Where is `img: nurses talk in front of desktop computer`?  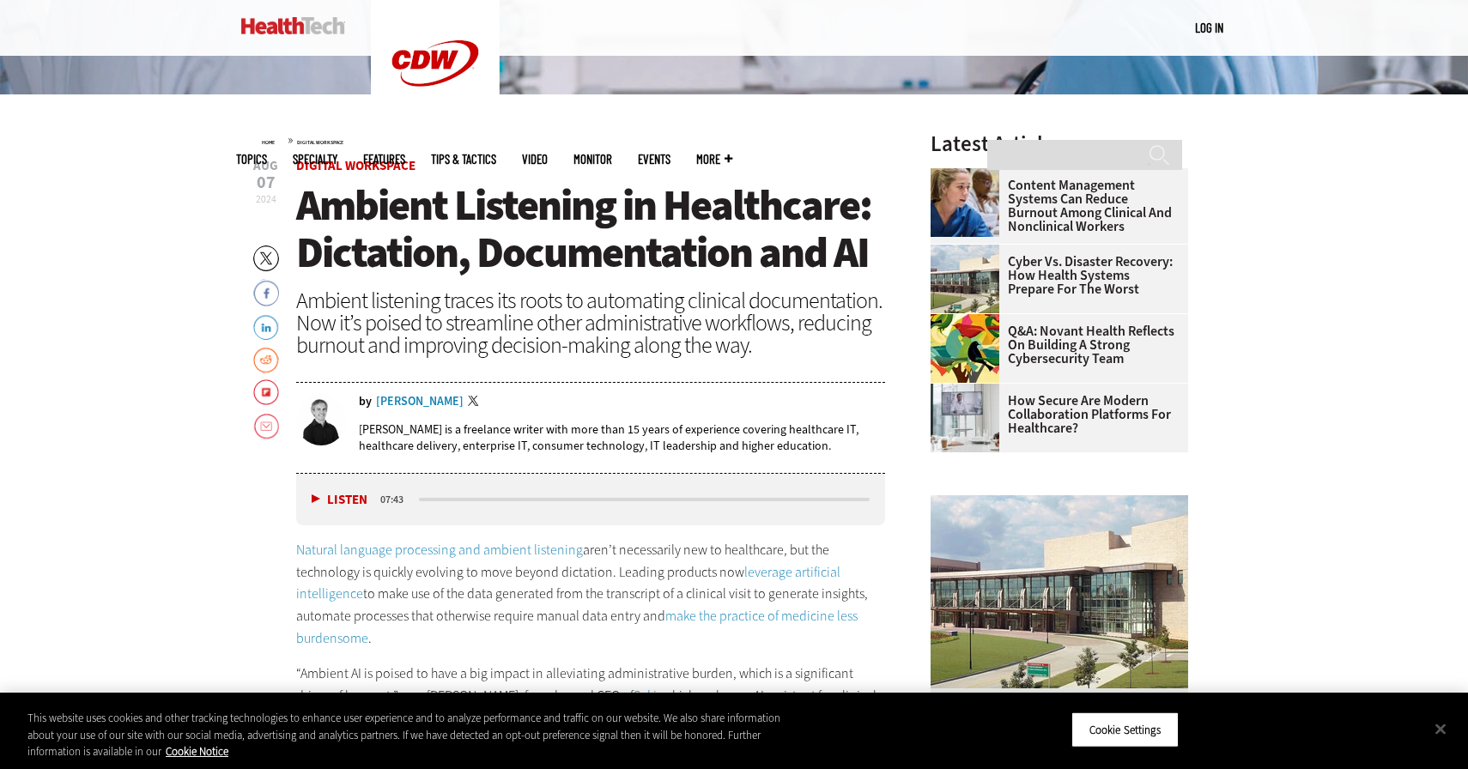 img: nurses talk in front of desktop computer is located at coordinates (965, 203).